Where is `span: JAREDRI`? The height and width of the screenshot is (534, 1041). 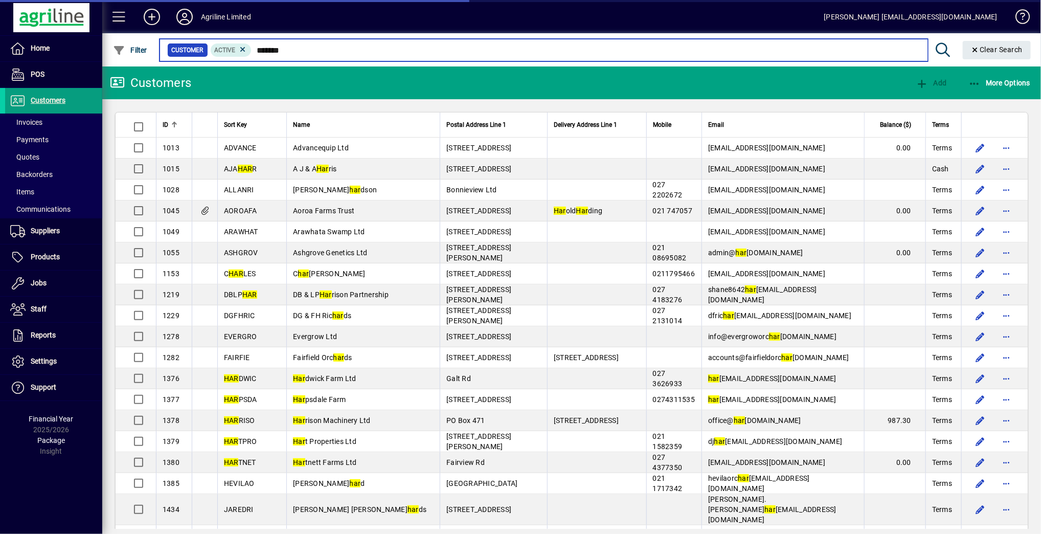 span: JAREDRI is located at coordinates (239, 509).